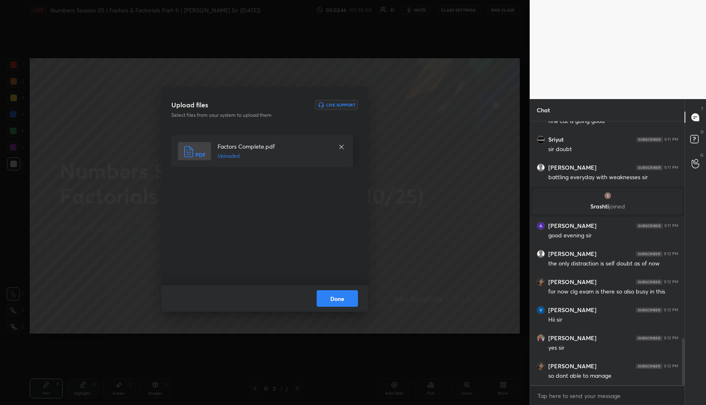 The height and width of the screenshot is (405, 706). I want to click on p: D, so click(702, 132).